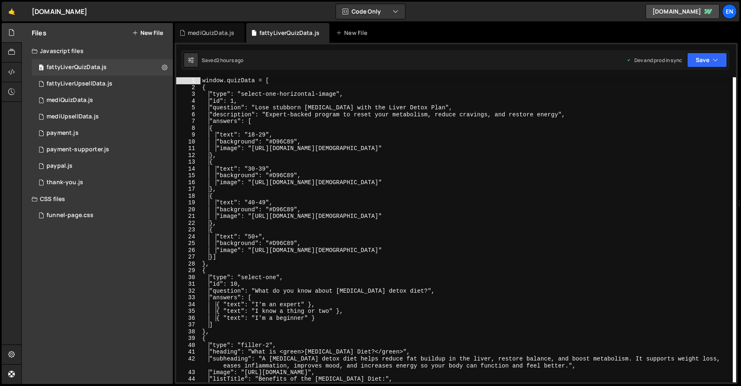  I want to click on div: 42, so click(188, 363).